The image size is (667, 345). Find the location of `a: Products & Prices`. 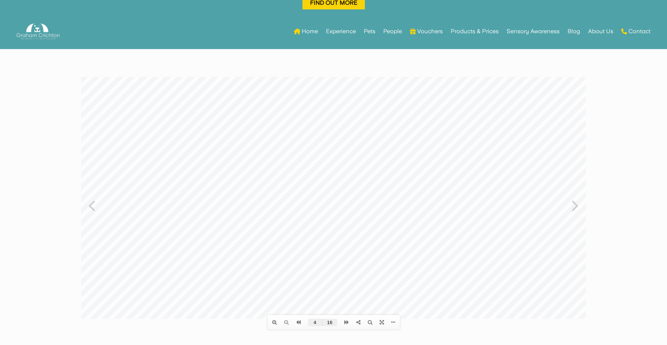

a: Products & Prices is located at coordinates (475, 31).